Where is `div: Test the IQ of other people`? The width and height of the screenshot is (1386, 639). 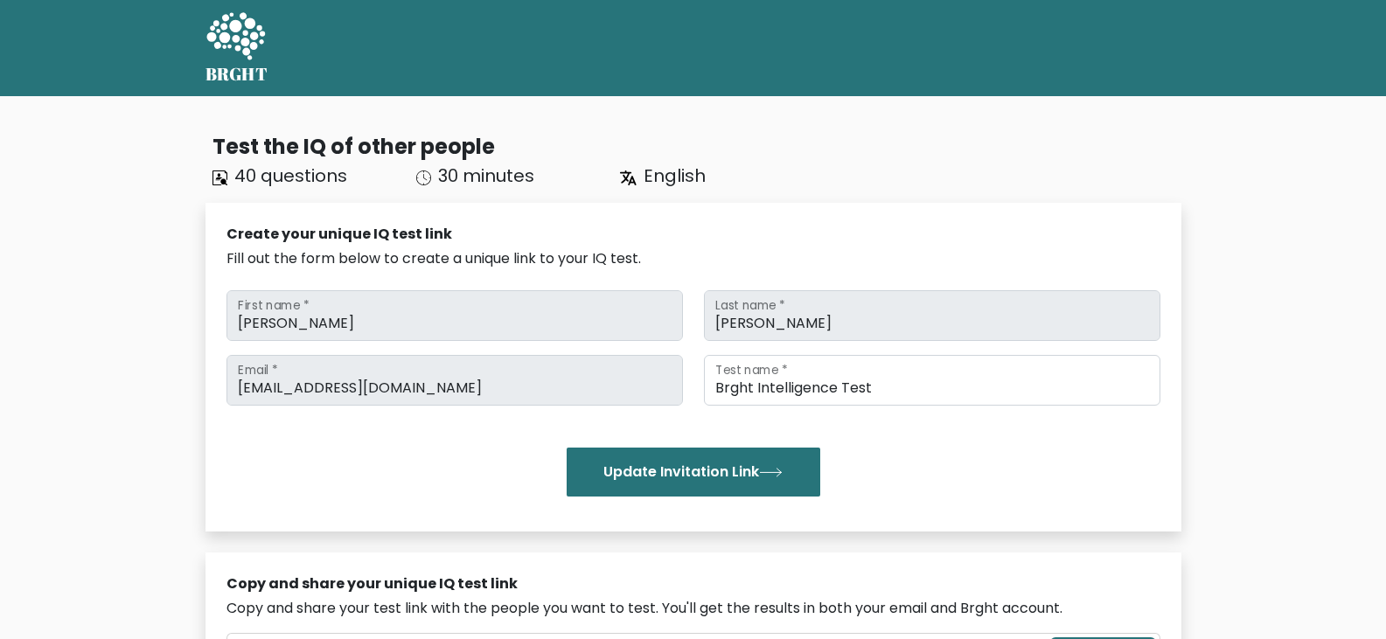 div: Test the IQ of other people is located at coordinates (697, 147).